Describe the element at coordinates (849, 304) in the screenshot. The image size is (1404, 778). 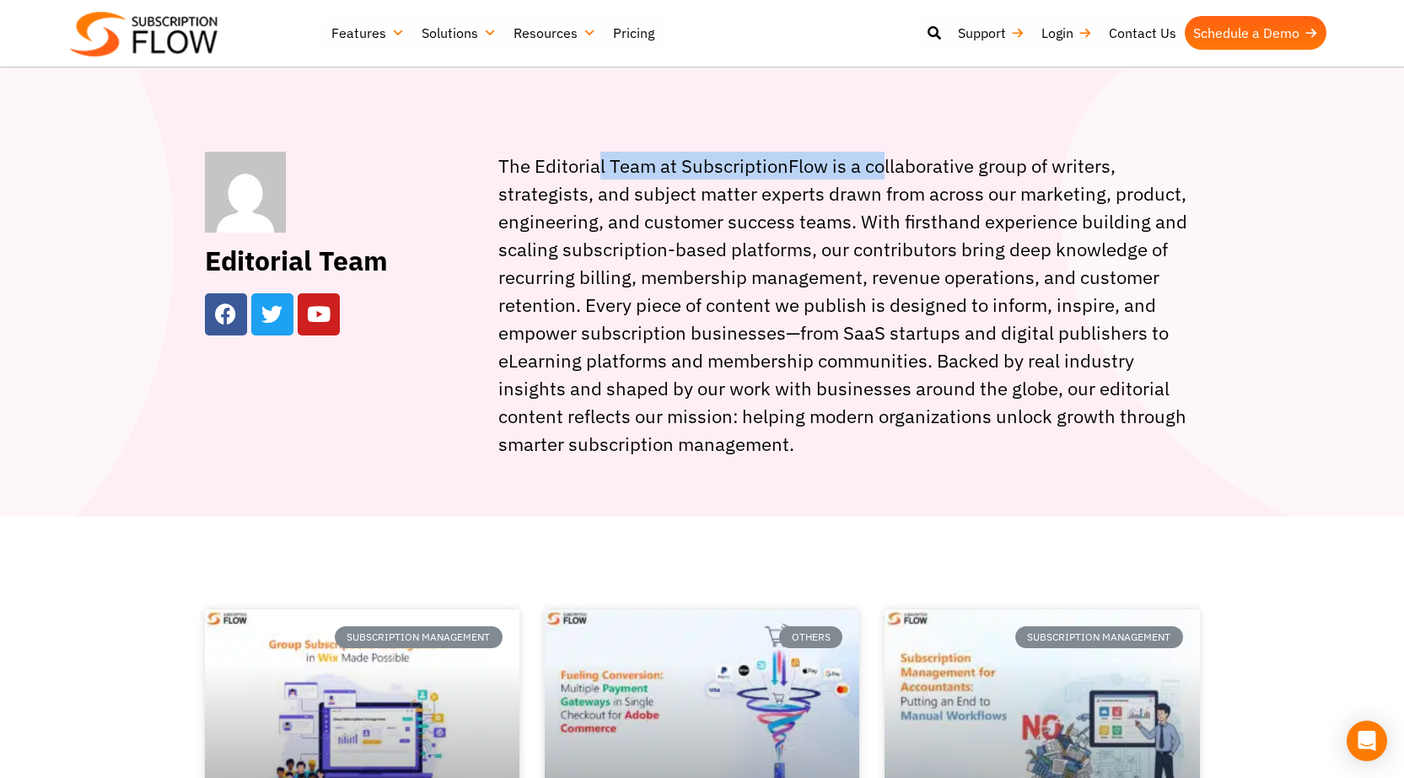
I see `div: The Editorial Team at SubscriptionFlow is a collaborative group of writers, strategists, and subj...` at that location.